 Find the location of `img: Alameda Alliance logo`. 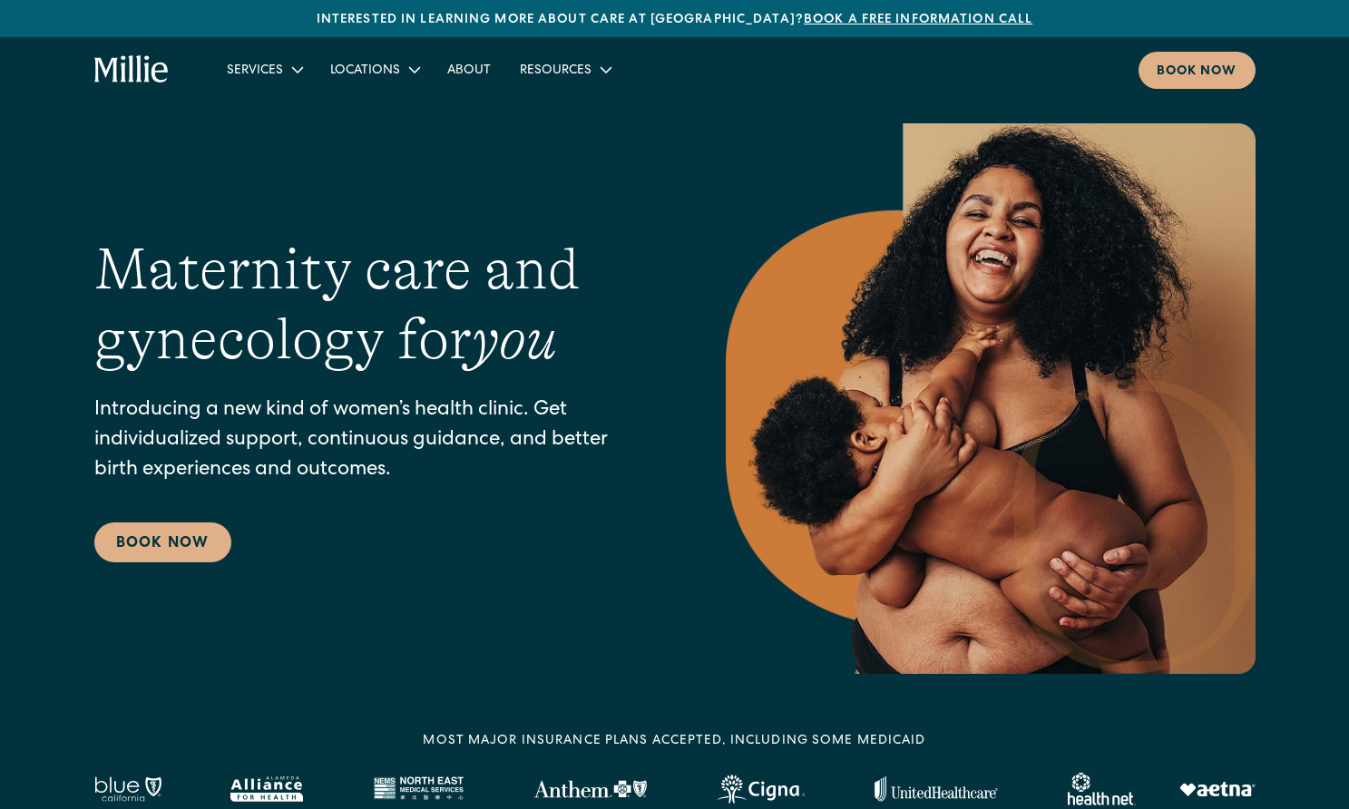

img: Alameda Alliance logo is located at coordinates (266, 789).